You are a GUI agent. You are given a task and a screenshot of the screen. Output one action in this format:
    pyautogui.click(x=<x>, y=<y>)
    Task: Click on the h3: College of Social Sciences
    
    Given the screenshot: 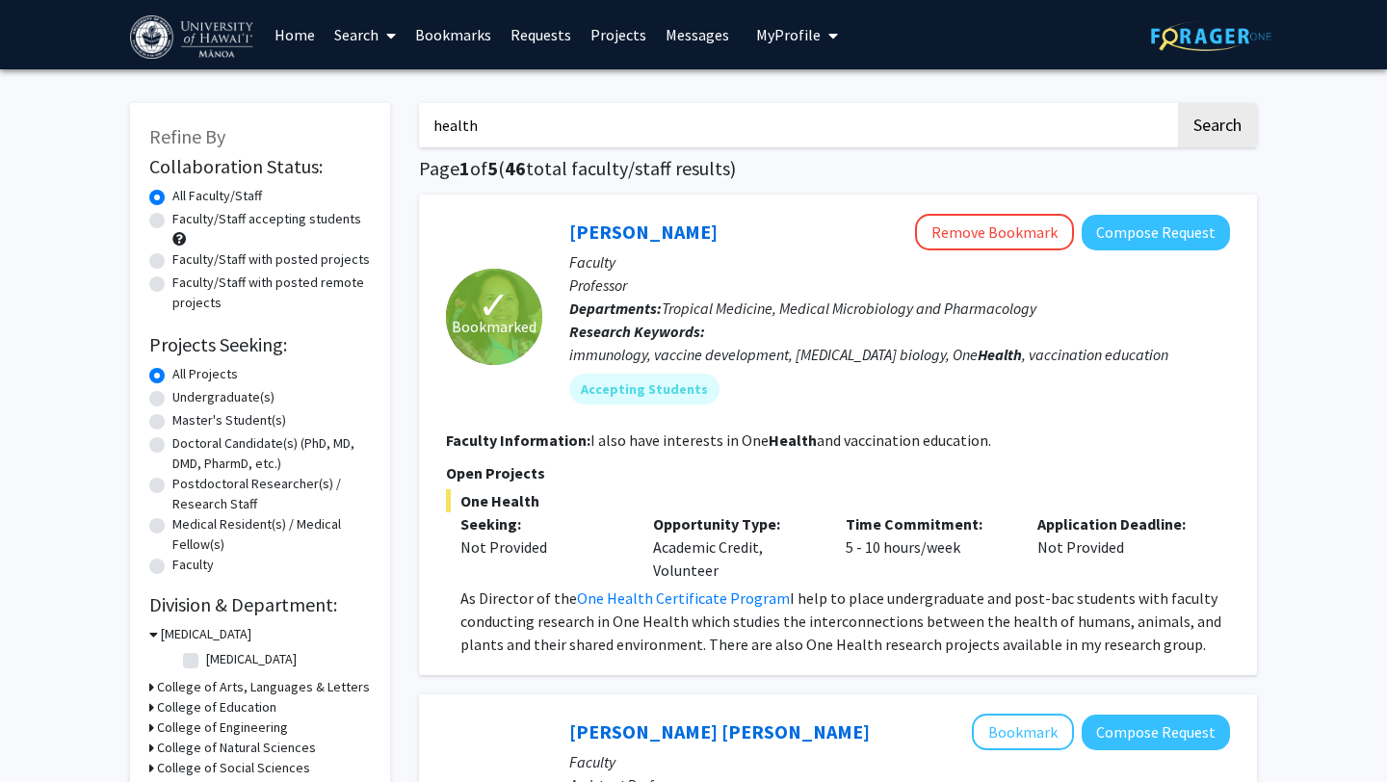 What is the action you would take?
    pyautogui.click(x=233, y=768)
    